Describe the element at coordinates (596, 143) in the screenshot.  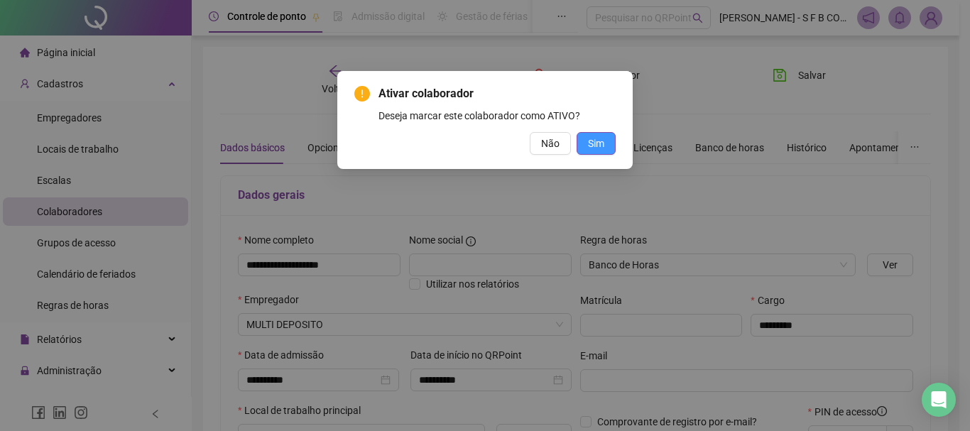
I see `span: Sim` at that location.